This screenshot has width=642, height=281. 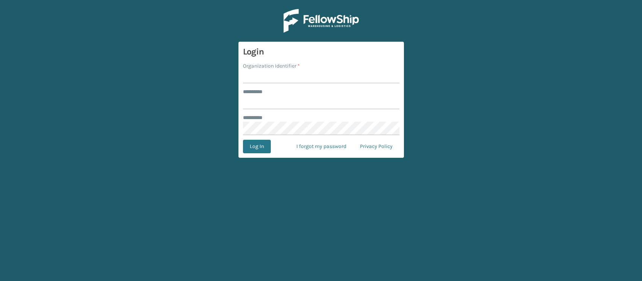 What do you see at coordinates (376, 147) in the screenshot?
I see `a: Privacy Policy` at bounding box center [376, 147].